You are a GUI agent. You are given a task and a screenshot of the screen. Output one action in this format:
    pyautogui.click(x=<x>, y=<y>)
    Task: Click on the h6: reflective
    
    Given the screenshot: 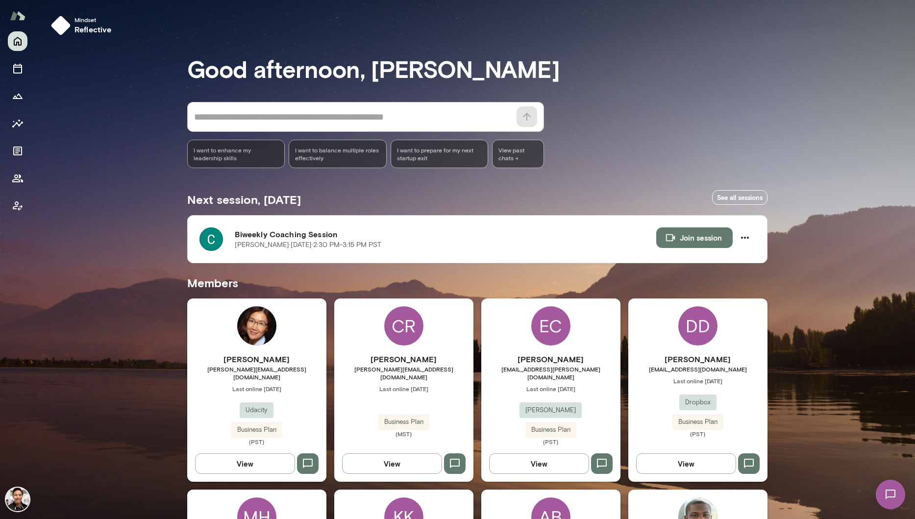 What is the action you would take?
    pyautogui.click(x=93, y=29)
    